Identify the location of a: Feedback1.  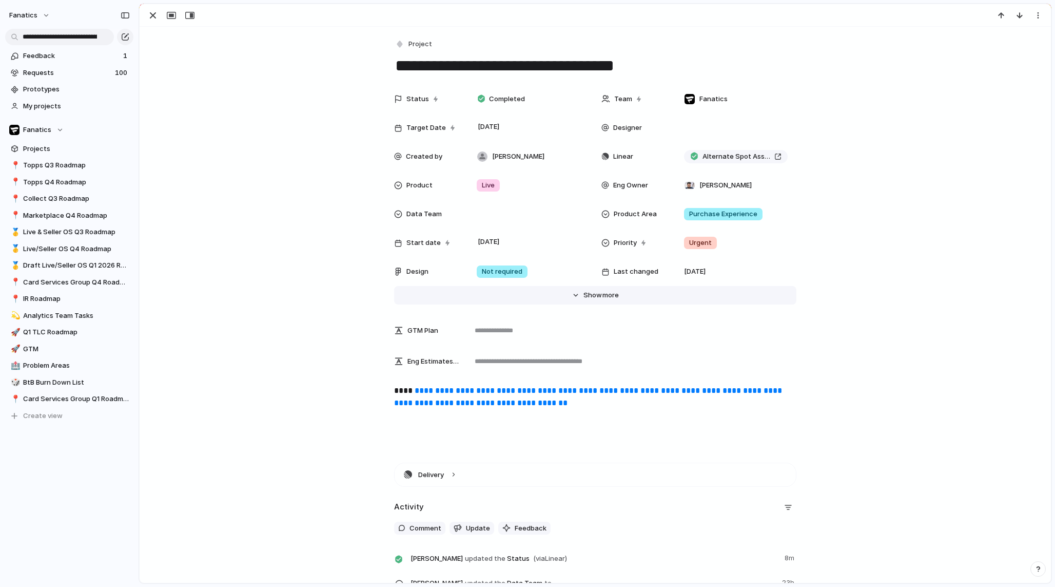
(69, 56).